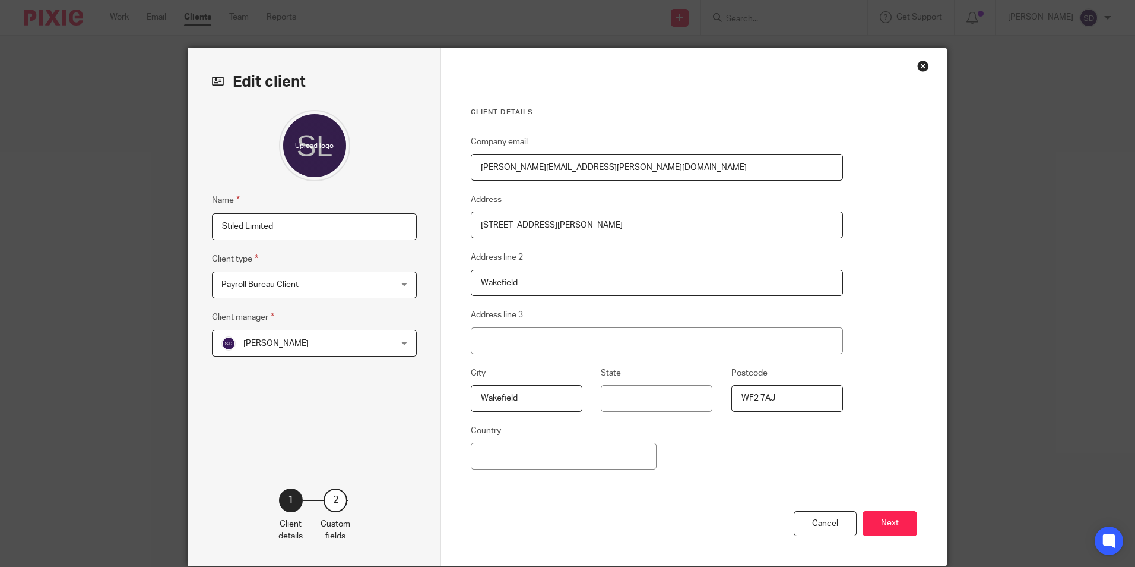 The image size is (1135, 567). I want to click on label: Client manager, so click(243, 317).